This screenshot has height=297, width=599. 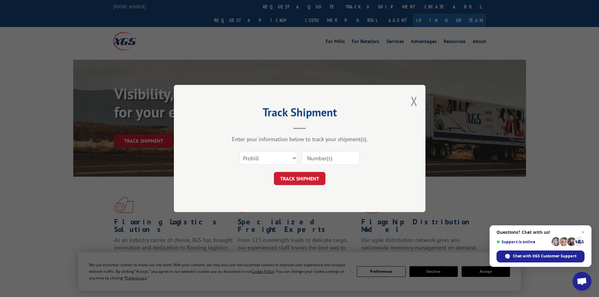 What do you see at coordinates (414, 101) in the screenshot?
I see `button: Close modal` at bounding box center [414, 101].